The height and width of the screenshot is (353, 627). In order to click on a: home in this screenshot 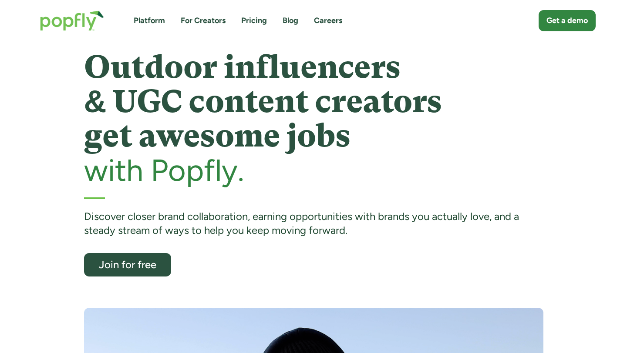, I will do `click(72, 20)`.